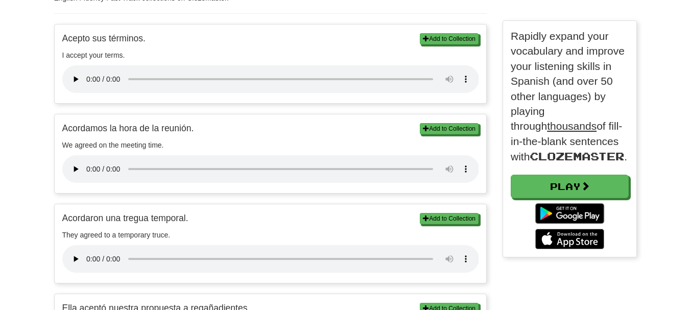 This screenshot has height=310, width=690. Describe the element at coordinates (570, 214) in the screenshot. I see `img: Get it on Google Play` at that location.